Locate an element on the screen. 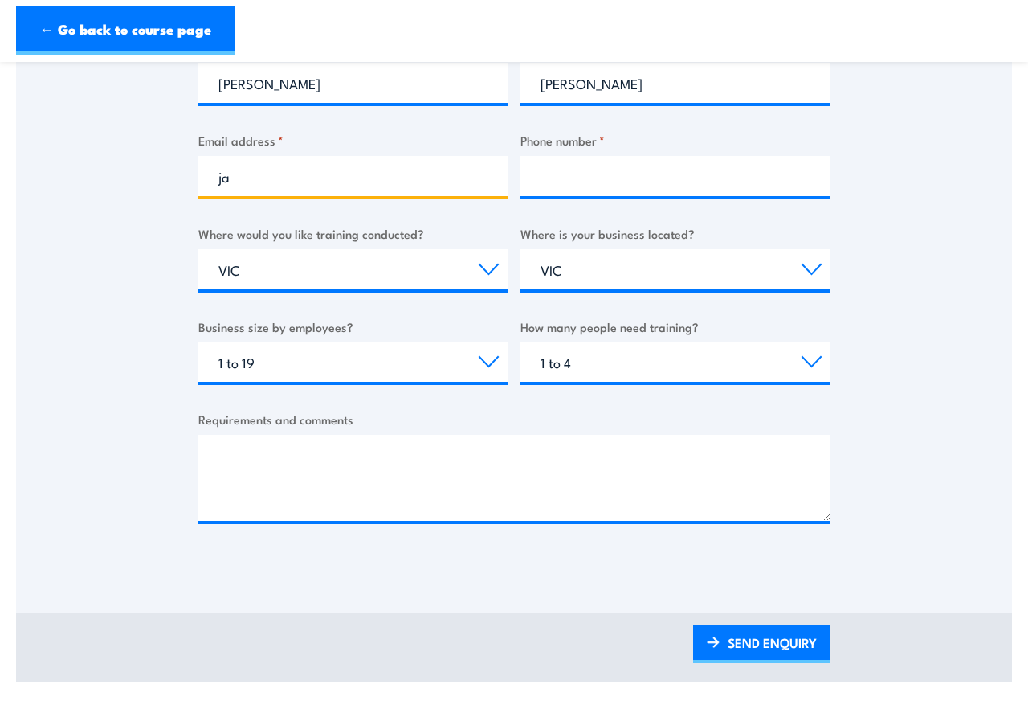  a: SEND ENQUIRY is located at coordinates (762, 644).